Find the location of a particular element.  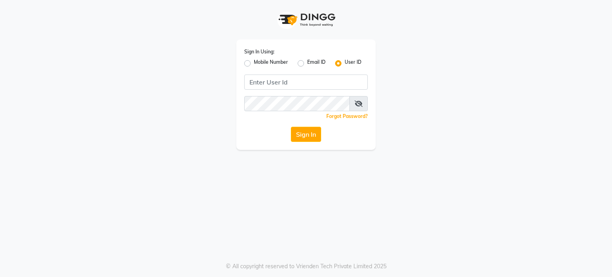

label: Email ID is located at coordinates (317, 63).